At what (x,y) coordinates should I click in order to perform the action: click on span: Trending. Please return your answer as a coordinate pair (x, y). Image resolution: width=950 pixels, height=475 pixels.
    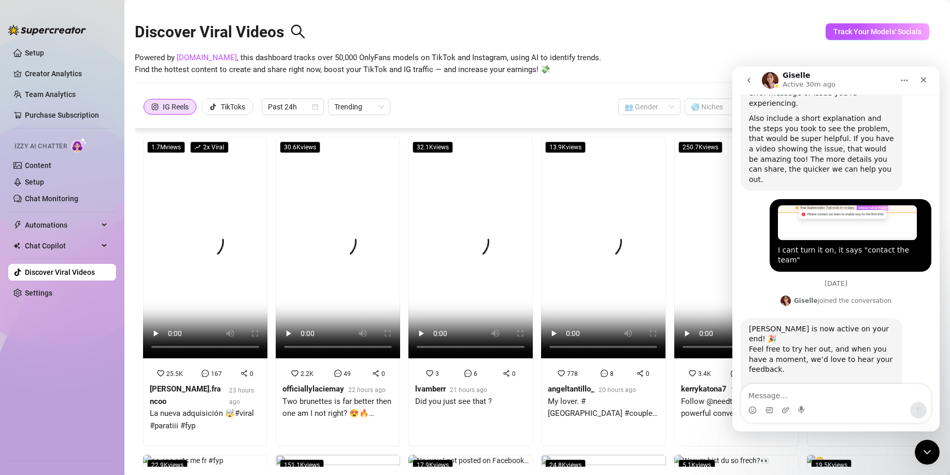
    Looking at the image, I should click on (359, 107).